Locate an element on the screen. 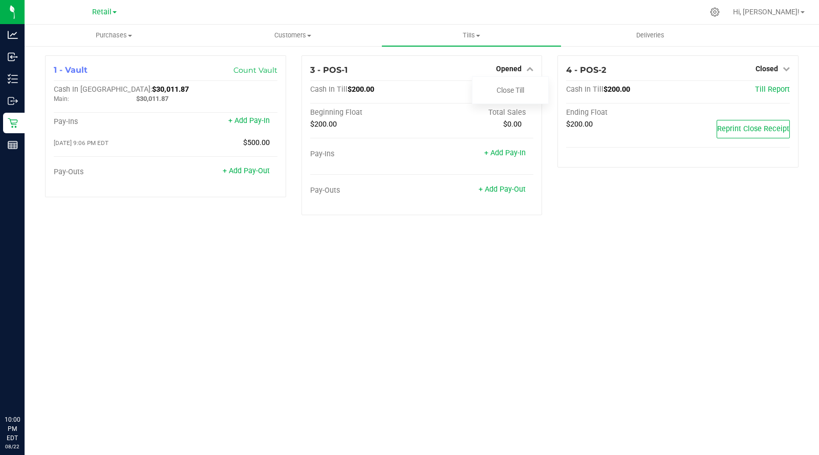 The width and height of the screenshot is (819, 455). inline-svg: Inventory is located at coordinates (13, 79).